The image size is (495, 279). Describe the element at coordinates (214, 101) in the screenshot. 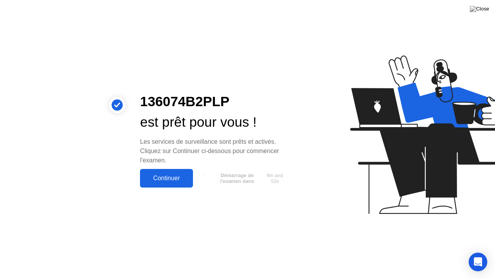

I see `div: 136074B2PLP` at that location.